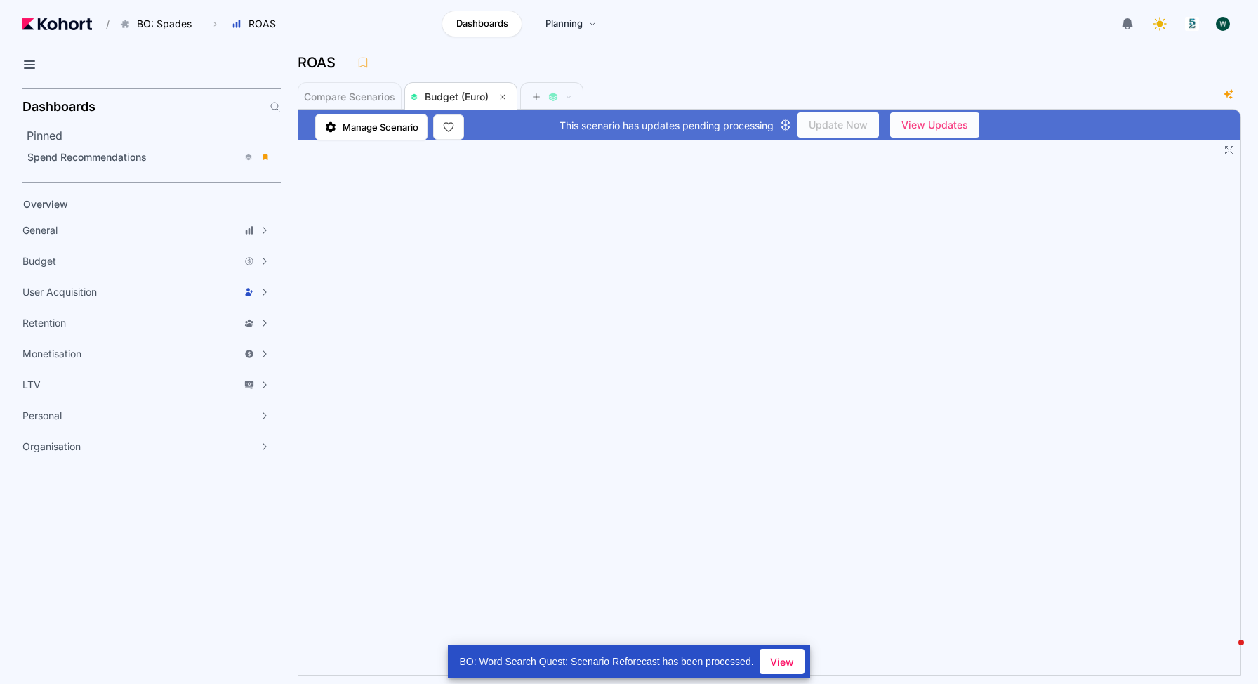 The image size is (1258, 684). Describe the element at coordinates (935, 125) in the screenshot. I see `button: View Updates` at that location.